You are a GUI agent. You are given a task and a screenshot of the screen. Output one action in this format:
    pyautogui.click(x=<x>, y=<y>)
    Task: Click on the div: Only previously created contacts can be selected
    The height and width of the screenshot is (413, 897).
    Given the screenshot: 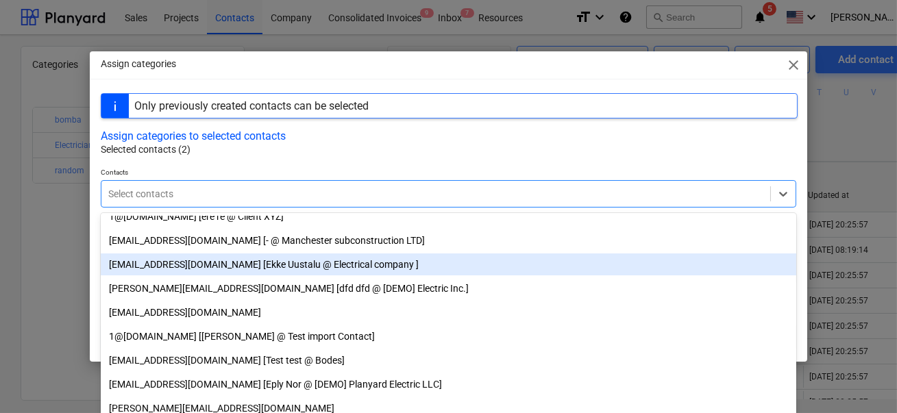 What is the action you would take?
    pyautogui.click(x=252, y=106)
    